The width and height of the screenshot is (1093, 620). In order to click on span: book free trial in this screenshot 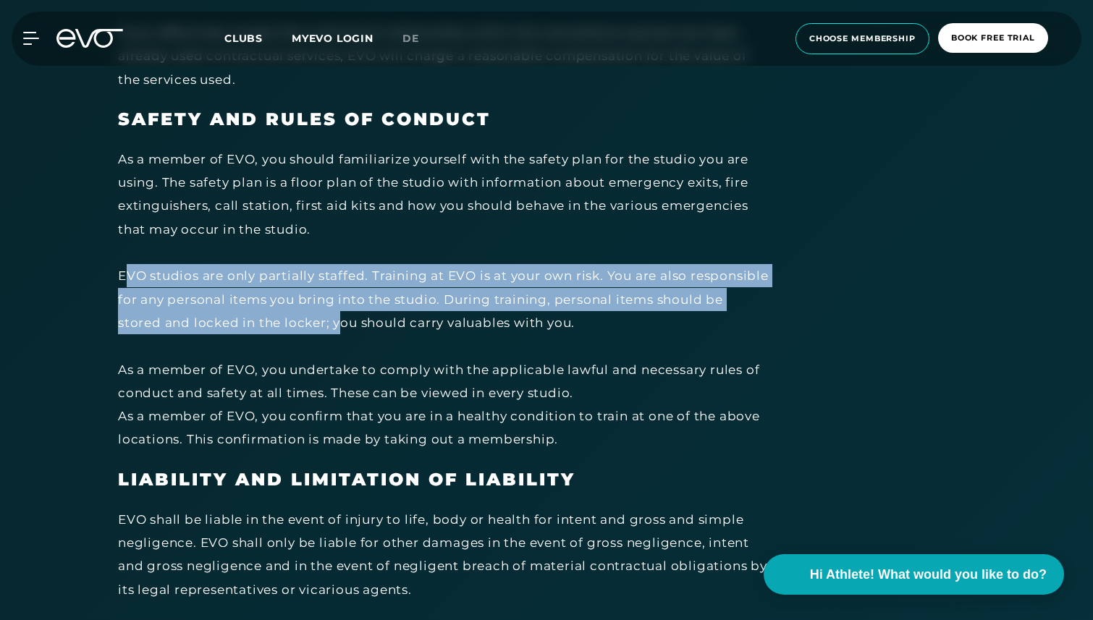, I will do `click(993, 38)`.